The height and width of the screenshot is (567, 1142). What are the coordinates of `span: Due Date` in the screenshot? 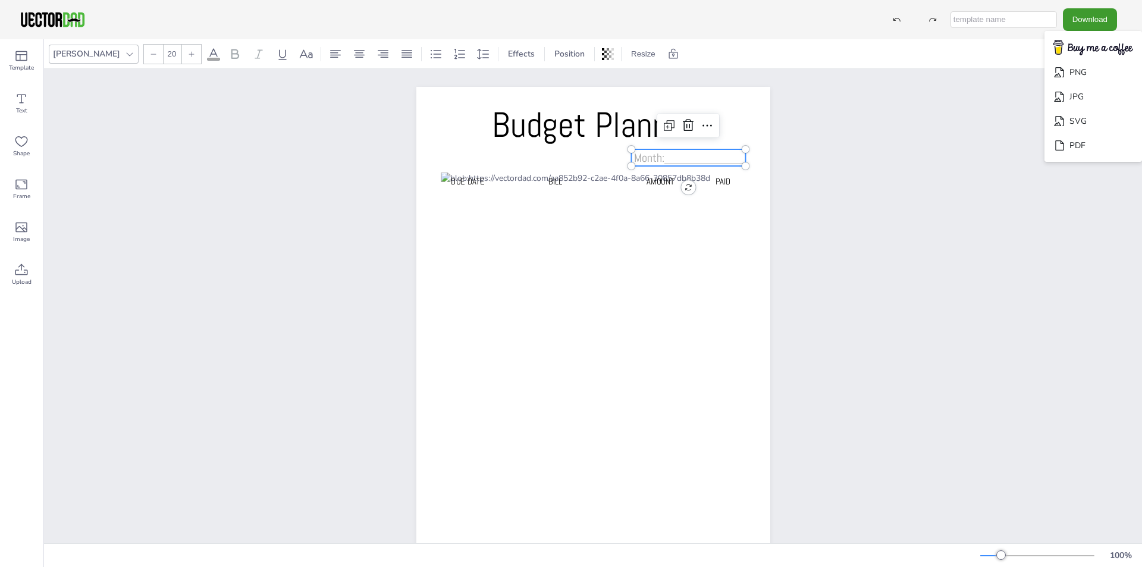 It's located at (468, 181).